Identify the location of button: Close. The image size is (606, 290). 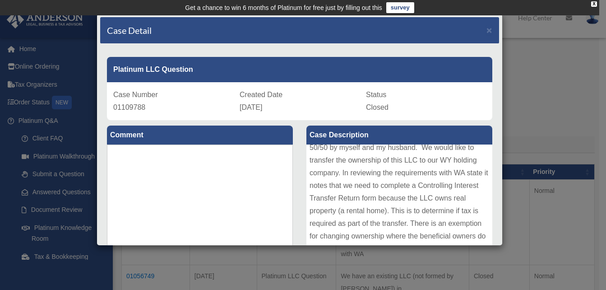
(489, 30).